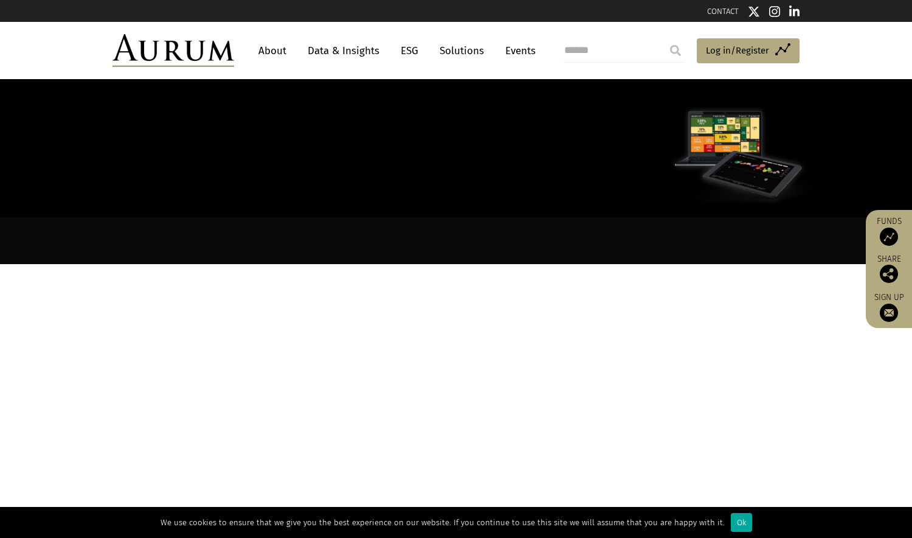 The width and height of the screenshot is (912, 538). I want to click on input: Submit, so click(676, 50).